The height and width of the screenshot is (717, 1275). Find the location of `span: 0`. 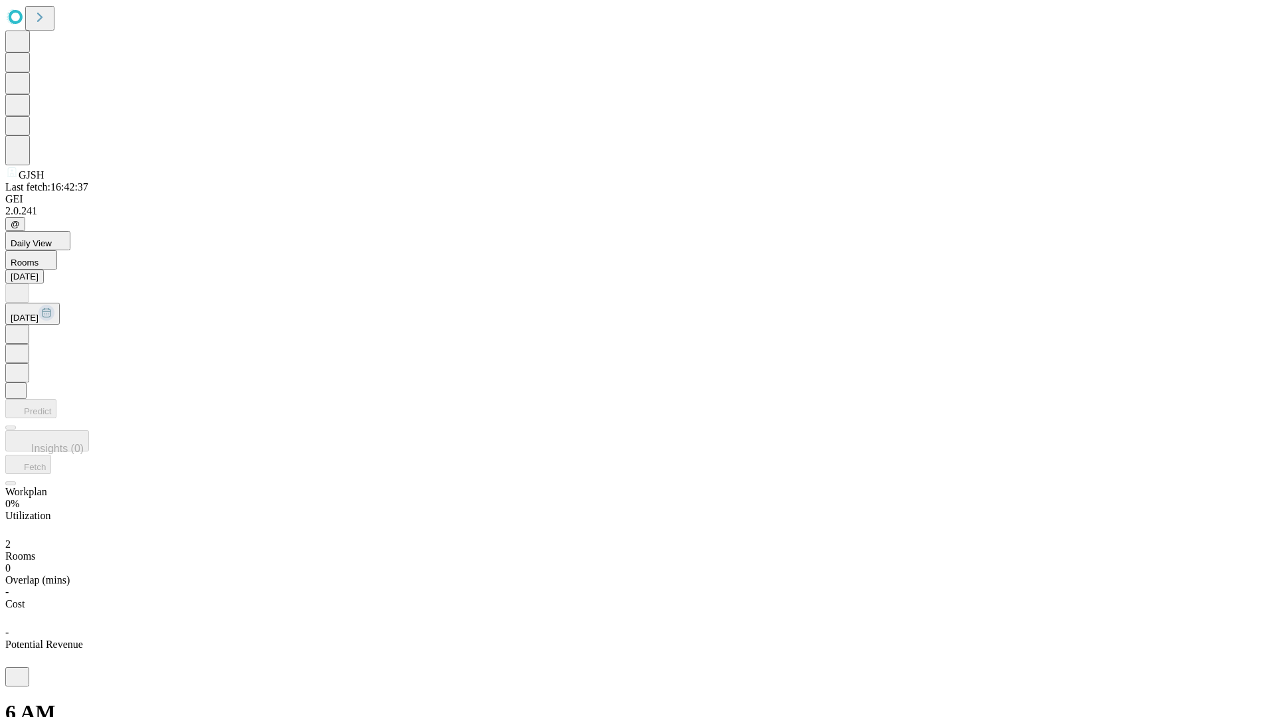

span: 0 is located at coordinates (8, 568).